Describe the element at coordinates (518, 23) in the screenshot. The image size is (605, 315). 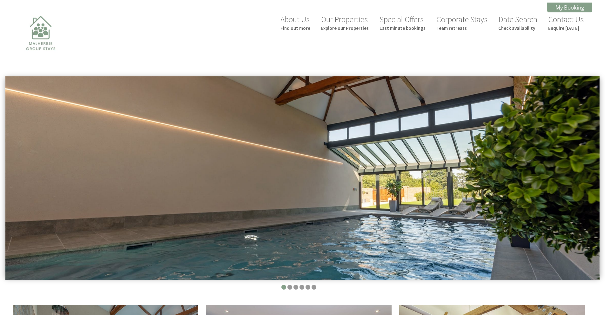
I see `a: Date SearchCheck availability` at that location.